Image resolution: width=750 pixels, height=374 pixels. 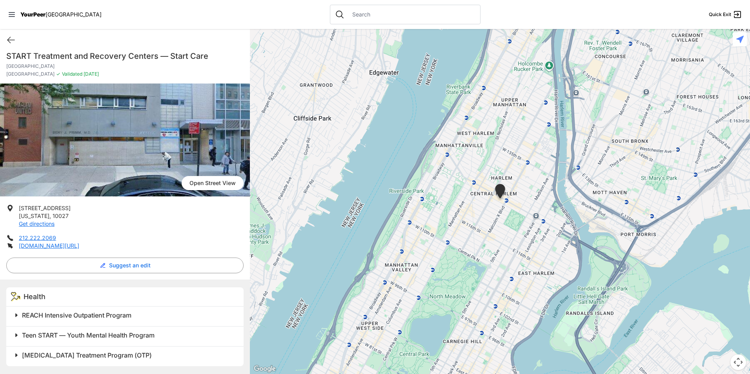 What do you see at coordinates (72, 74) in the screenshot?
I see `span: Validated` at bounding box center [72, 74].